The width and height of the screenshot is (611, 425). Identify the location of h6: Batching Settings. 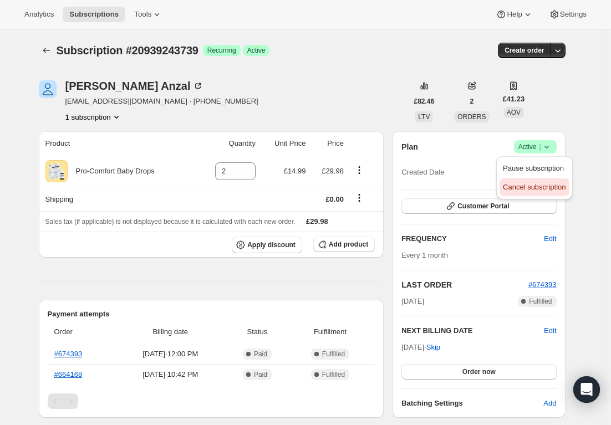
(473, 404).